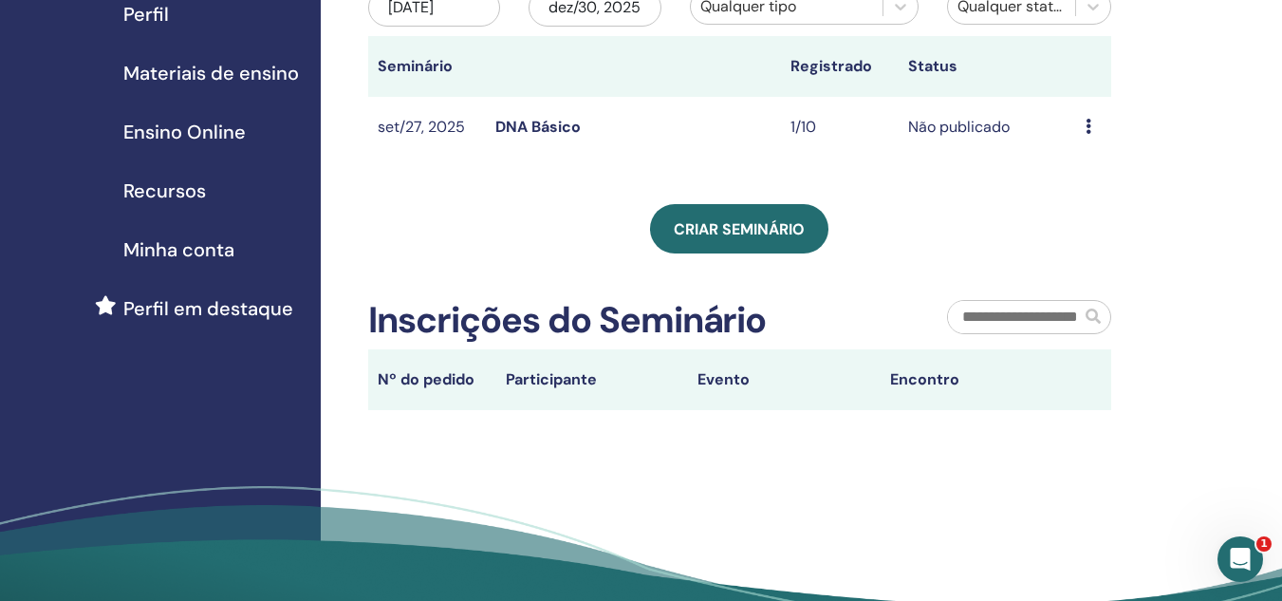 This screenshot has width=1282, height=601. I want to click on span: Recursos, so click(164, 191).